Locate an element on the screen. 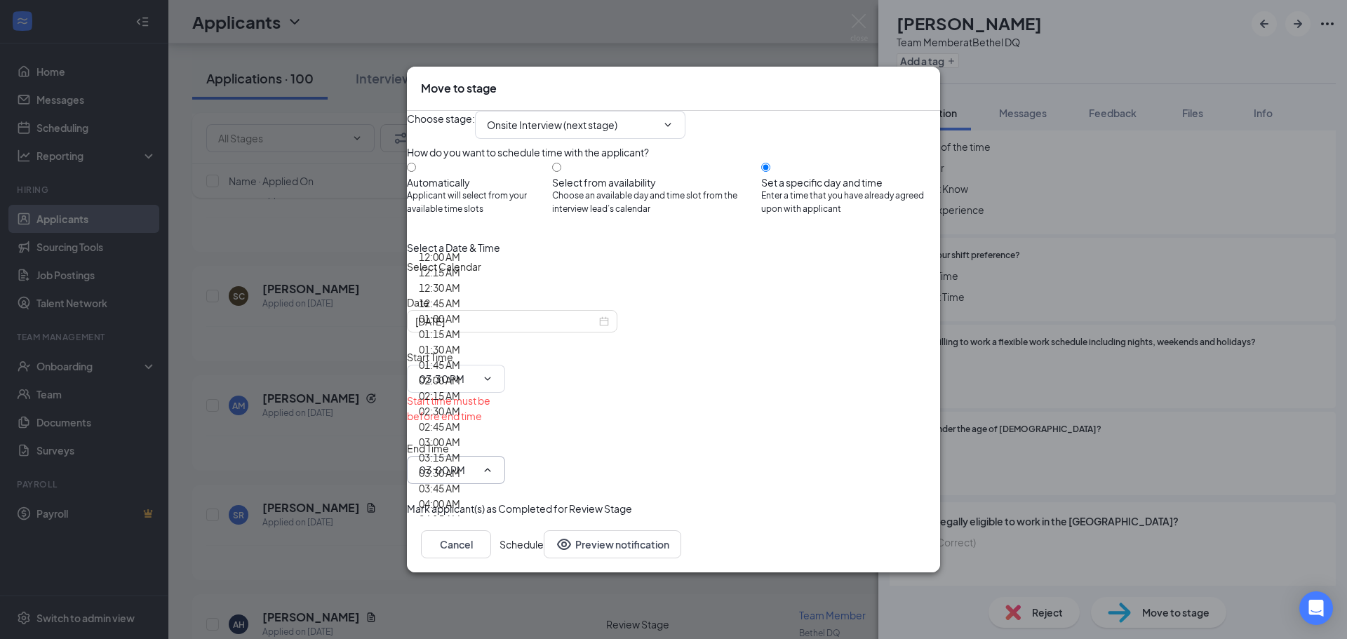 The width and height of the screenshot is (1347, 639). div: 04:15 AM is located at coordinates (439, 519).